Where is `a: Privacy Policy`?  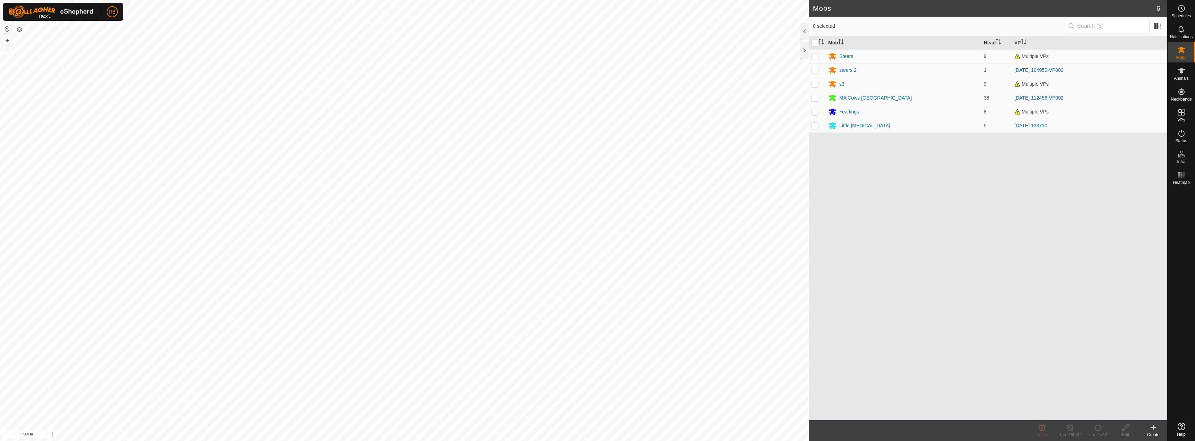
a: Privacy Policy is located at coordinates (390, 436).